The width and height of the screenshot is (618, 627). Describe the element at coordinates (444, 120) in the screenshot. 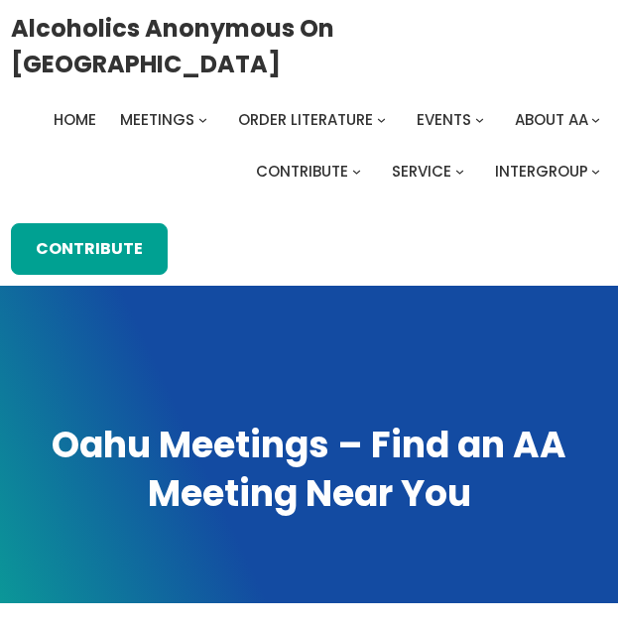

I see `a: Events` at that location.